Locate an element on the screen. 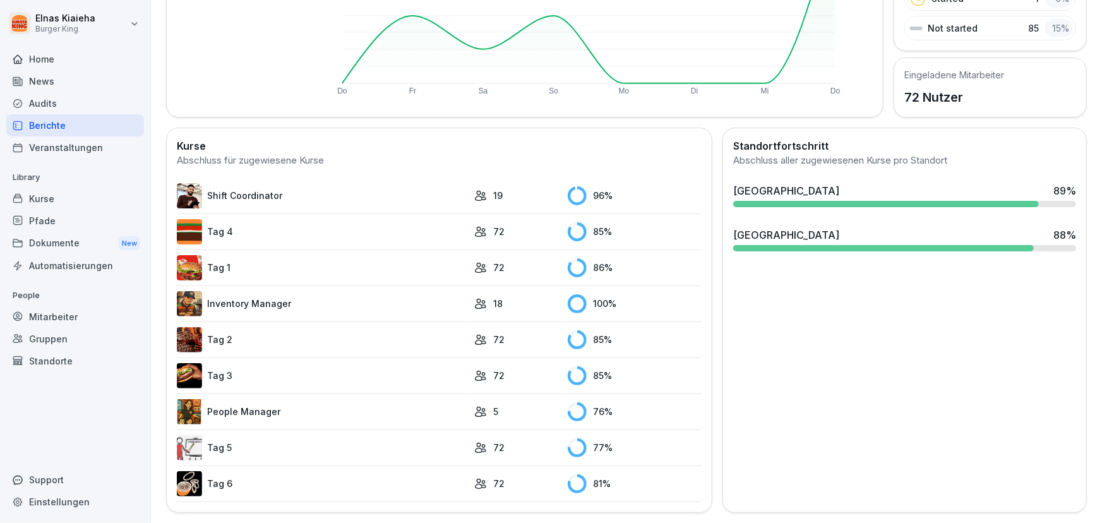 The width and height of the screenshot is (1102, 523). text: Mo is located at coordinates (624, 91).